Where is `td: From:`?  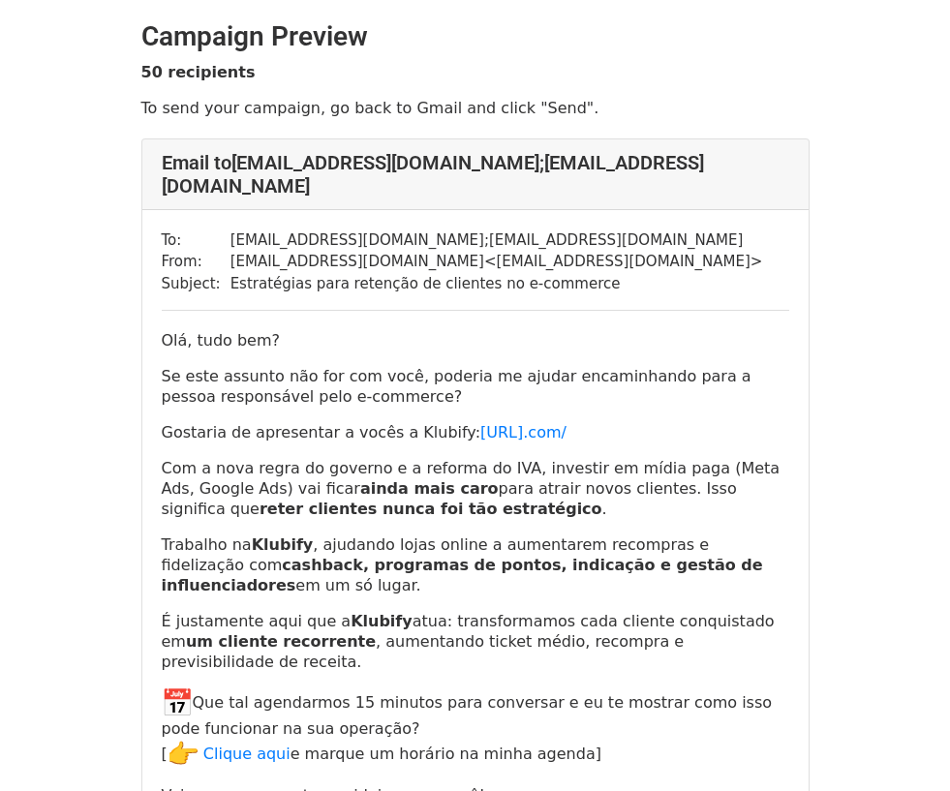
td: From: is located at coordinates (196, 262).